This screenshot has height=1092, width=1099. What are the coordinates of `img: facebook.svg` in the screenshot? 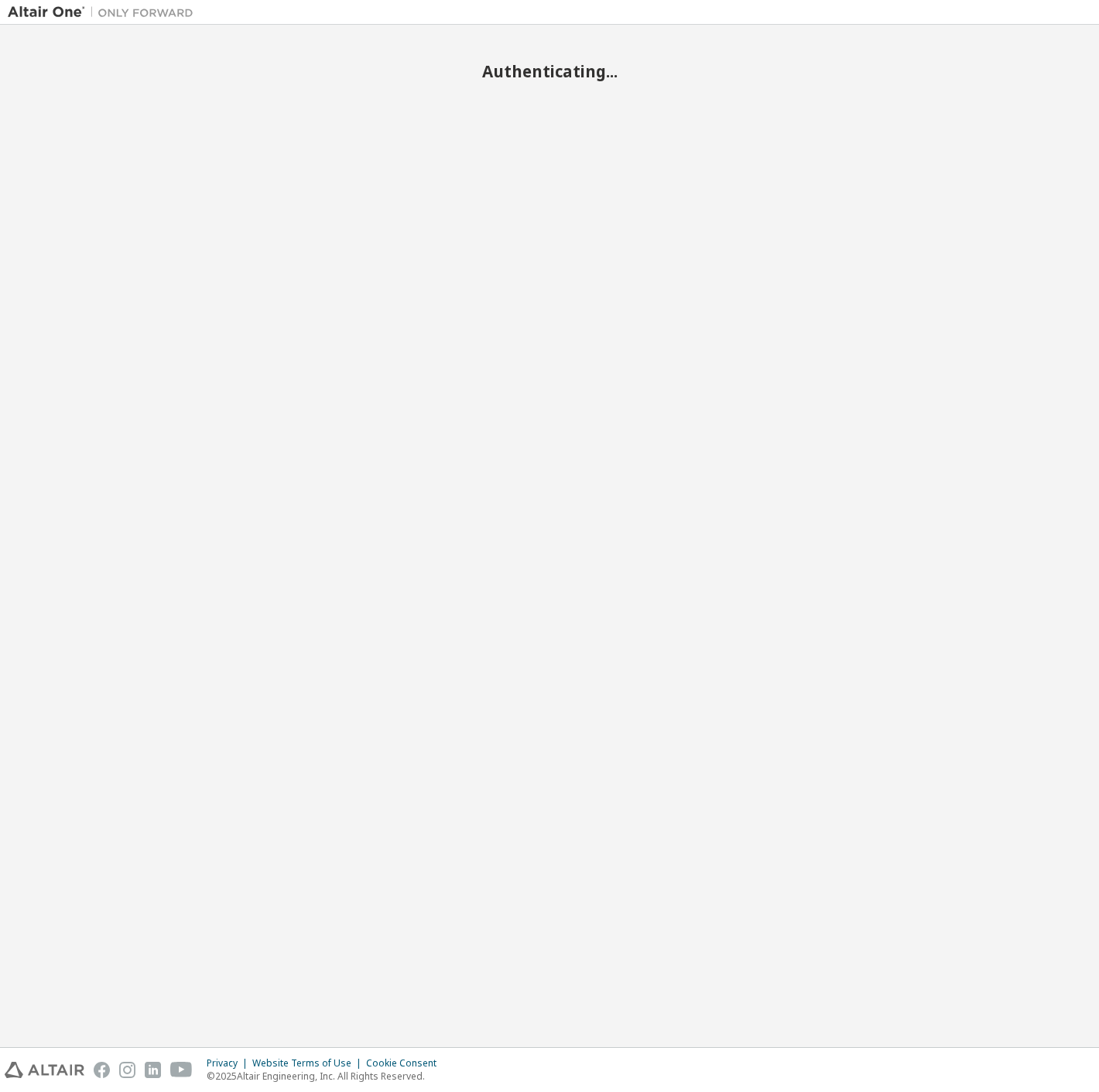 It's located at (102, 1070).